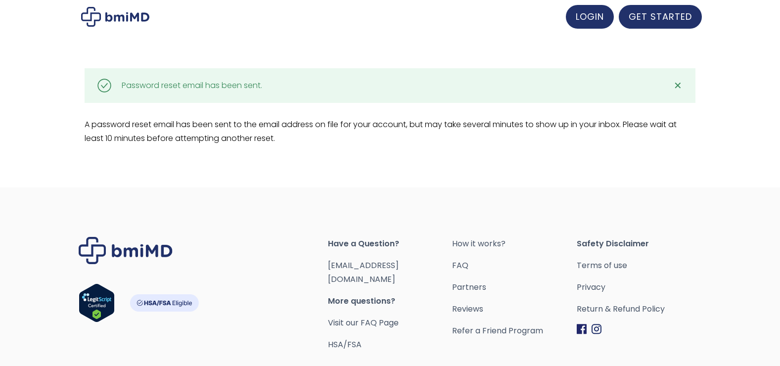 This screenshot has width=780, height=366. What do you see at coordinates (639, 288) in the screenshot?
I see `a: Privacy` at bounding box center [639, 288].